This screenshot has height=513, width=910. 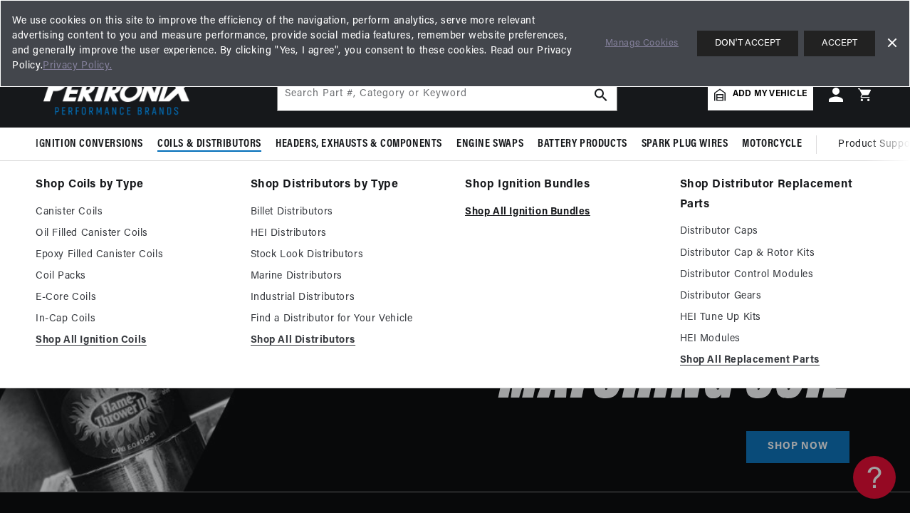 What do you see at coordinates (563, 212) in the screenshot?
I see `a: Shop All Ignition Bundles` at bounding box center [563, 212].